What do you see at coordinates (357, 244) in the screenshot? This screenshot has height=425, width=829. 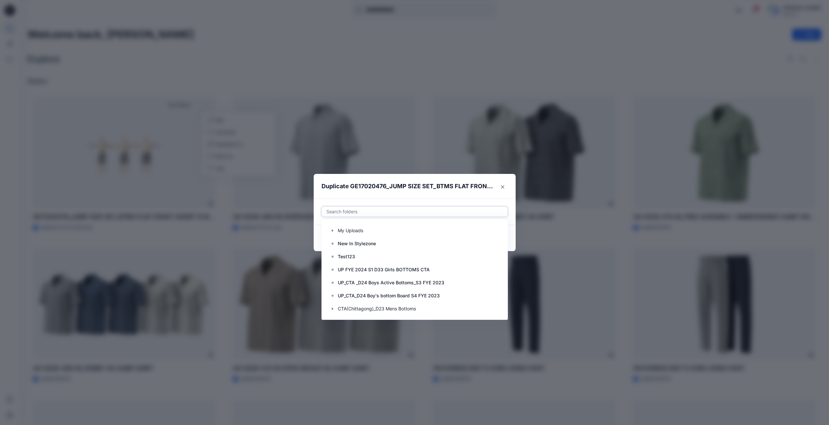 I see `p: New In Stylezone` at bounding box center [357, 244].